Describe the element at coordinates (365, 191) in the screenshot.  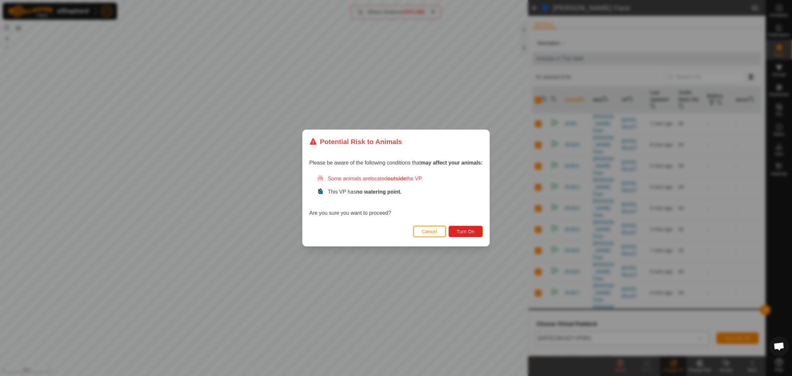
I see `span: This VP has` at that location.